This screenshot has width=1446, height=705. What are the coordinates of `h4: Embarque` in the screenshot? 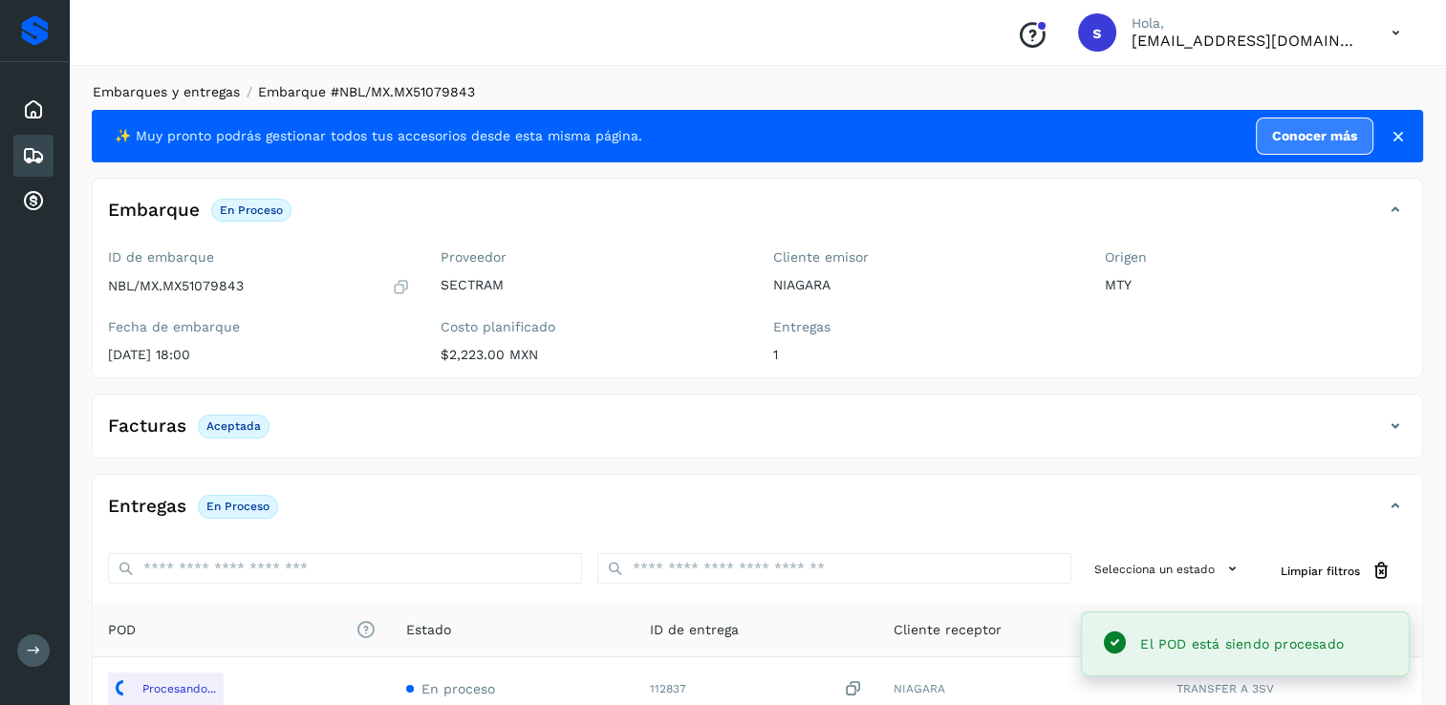 It's located at (154, 210).